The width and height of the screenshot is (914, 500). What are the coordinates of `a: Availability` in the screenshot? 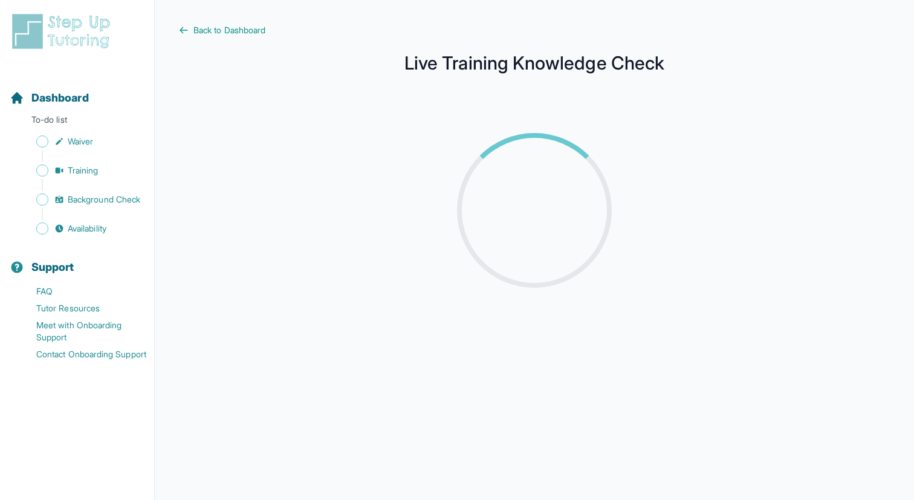 It's located at (82, 228).